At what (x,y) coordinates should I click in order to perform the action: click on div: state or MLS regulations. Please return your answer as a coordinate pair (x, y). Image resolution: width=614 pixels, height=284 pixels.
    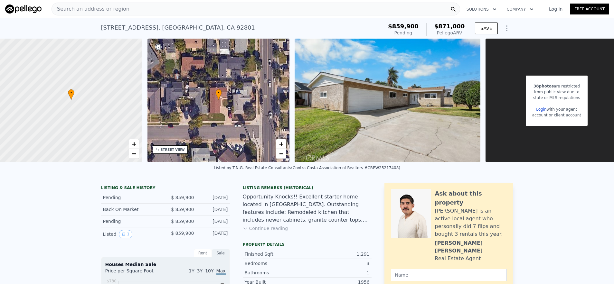
    Looking at the image, I should click on (556, 98).